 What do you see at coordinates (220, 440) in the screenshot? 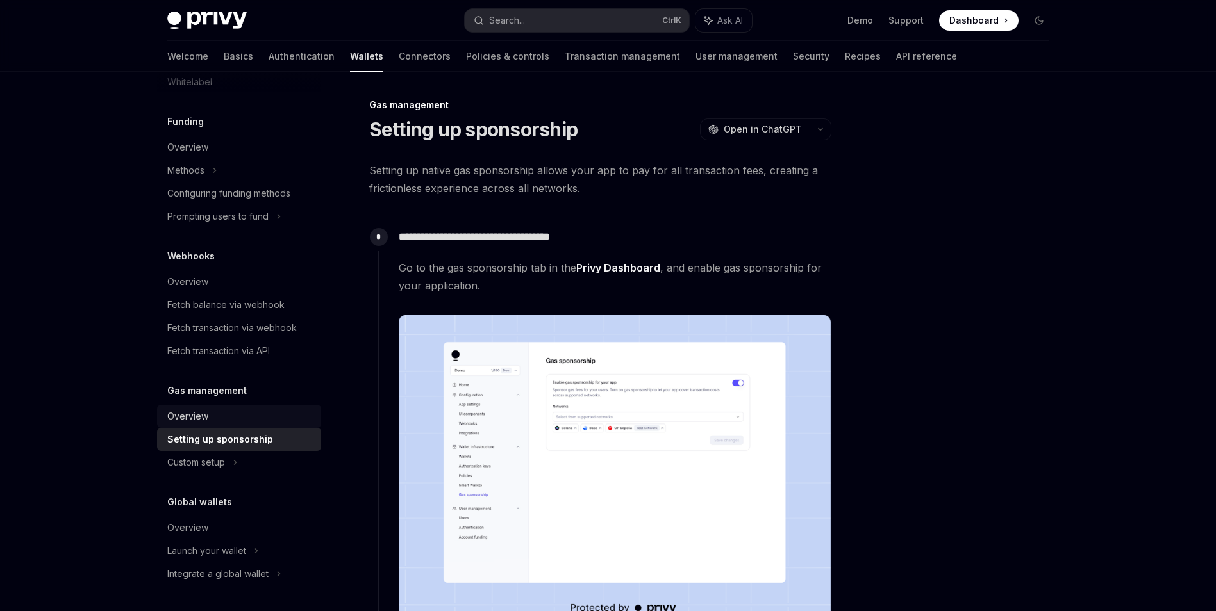
I see `div: Setting up sponsorship` at bounding box center [220, 440].